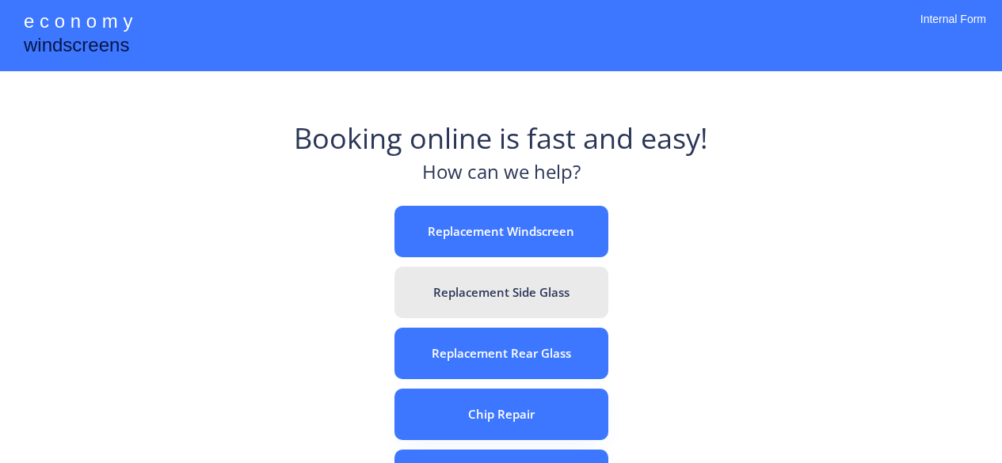 Image resolution: width=1002 pixels, height=463 pixels. Describe the element at coordinates (501, 176) in the screenshot. I see `div: How can we help?` at that location.